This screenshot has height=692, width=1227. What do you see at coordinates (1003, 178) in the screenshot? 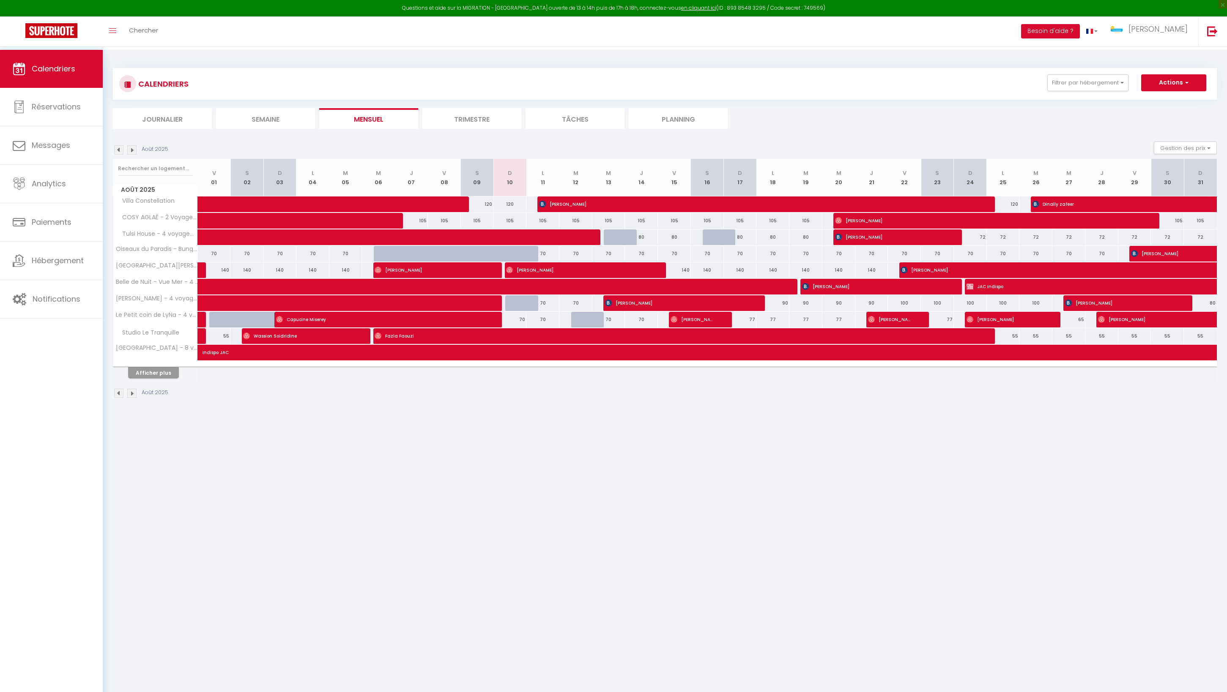
I see `th: 25` at bounding box center [1003, 178].